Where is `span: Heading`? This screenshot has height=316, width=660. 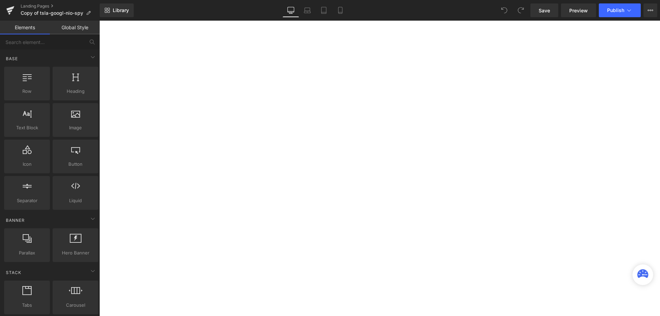 span: Heading is located at coordinates (75, 91).